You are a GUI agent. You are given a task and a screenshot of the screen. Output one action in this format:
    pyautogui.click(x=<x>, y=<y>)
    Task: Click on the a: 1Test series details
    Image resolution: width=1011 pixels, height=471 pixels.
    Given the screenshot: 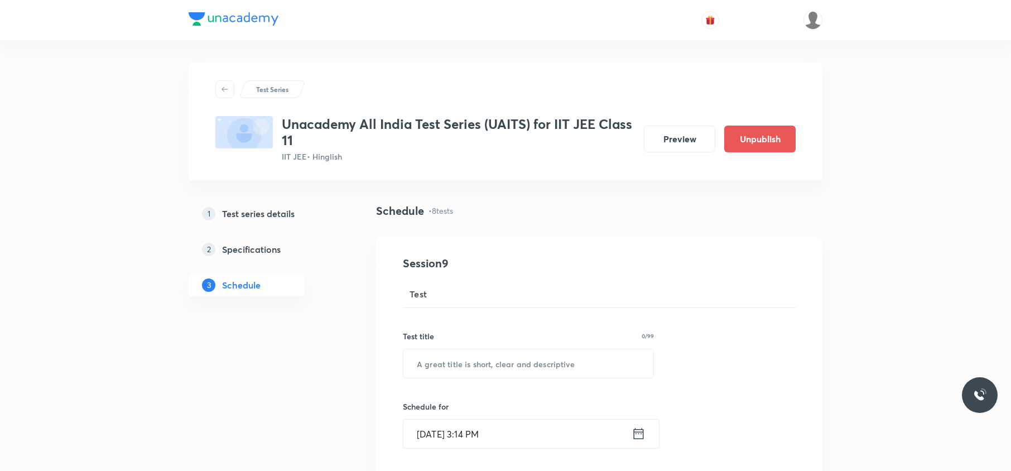 What is the action you would take?
    pyautogui.click(x=264, y=214)
    